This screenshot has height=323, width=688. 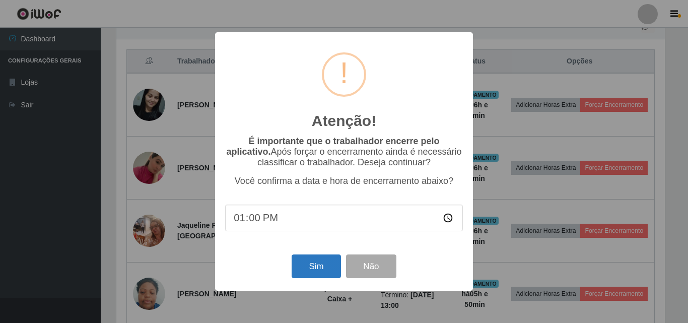 I want to click on button: Sim, so click(x=316, y=266).